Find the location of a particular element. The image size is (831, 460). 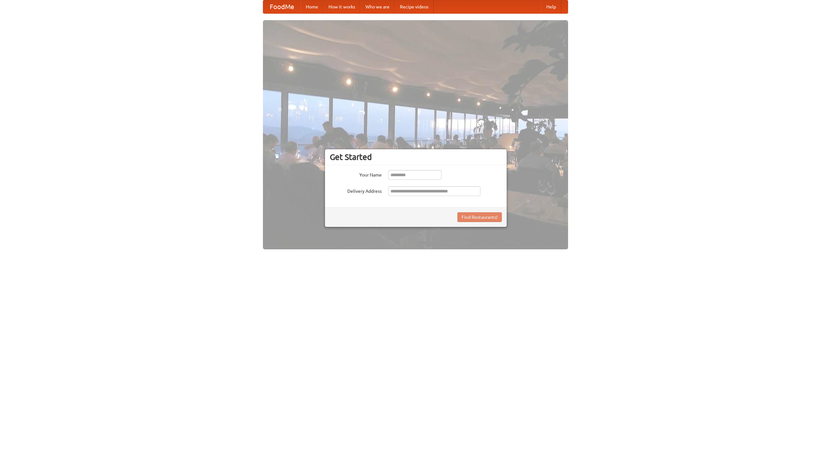

a: Recipe videos is located at coordinates (414, 7).